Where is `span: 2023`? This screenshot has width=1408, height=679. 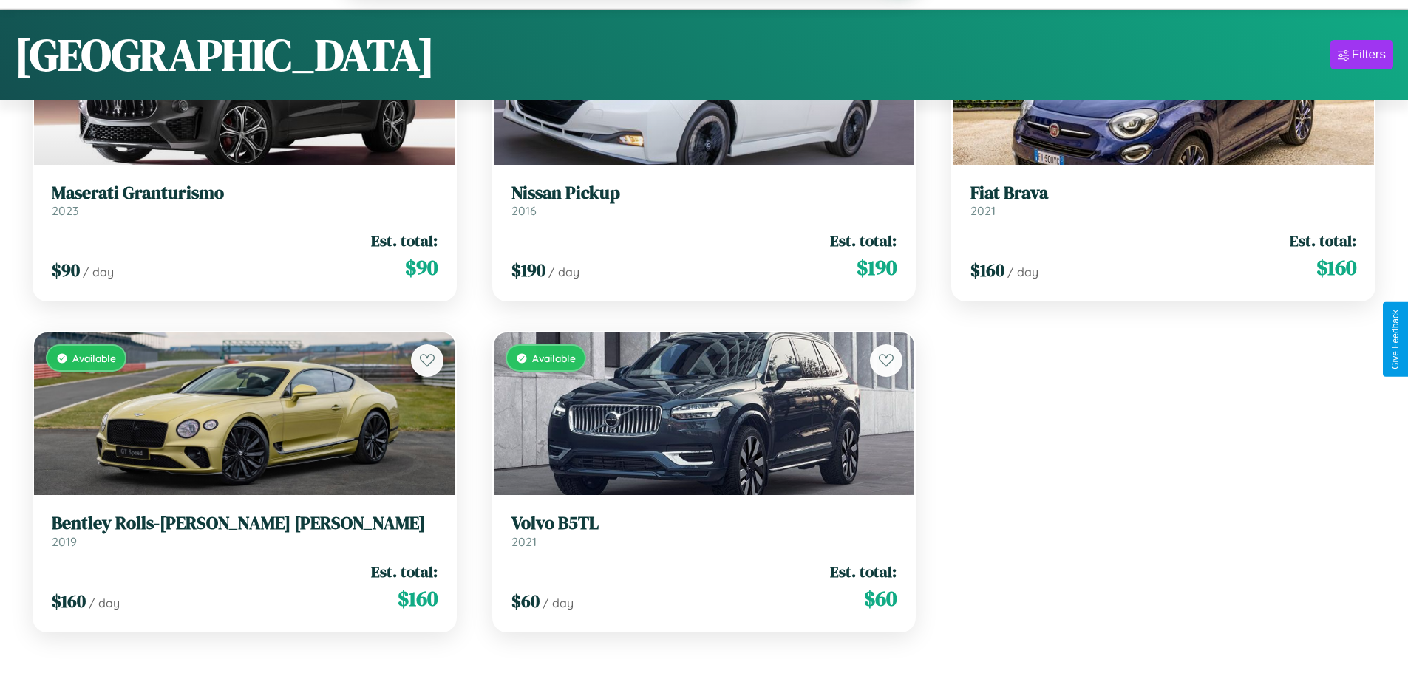
span: 2023 is located at coordinates (65, 211).